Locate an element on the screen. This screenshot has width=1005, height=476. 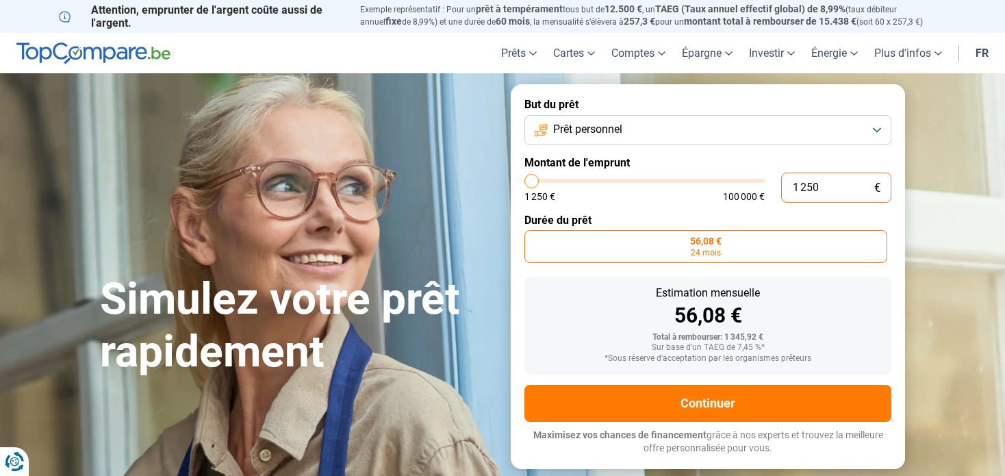
label: But du prêt is located at coordinates (708, 104).